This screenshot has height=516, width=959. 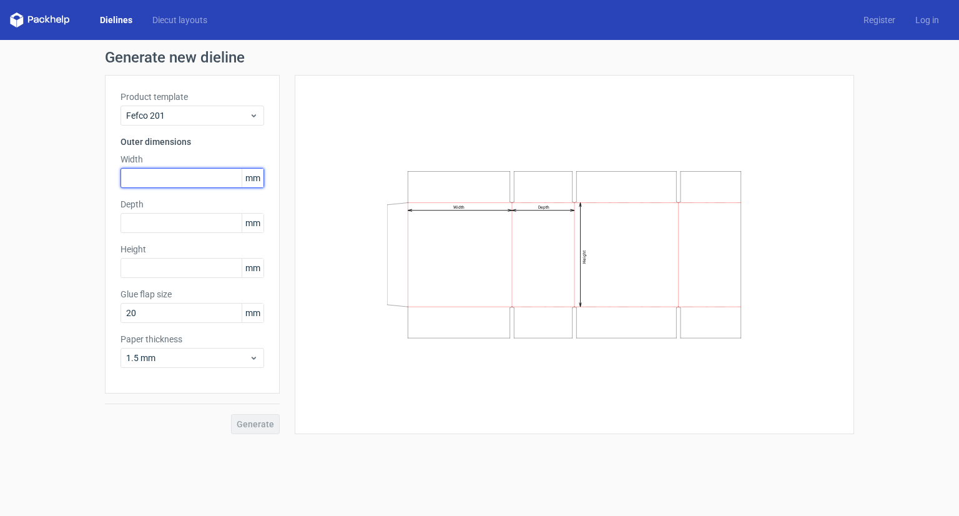 I want to click on h1: Generate new dieline, so click(x=480, y=57).